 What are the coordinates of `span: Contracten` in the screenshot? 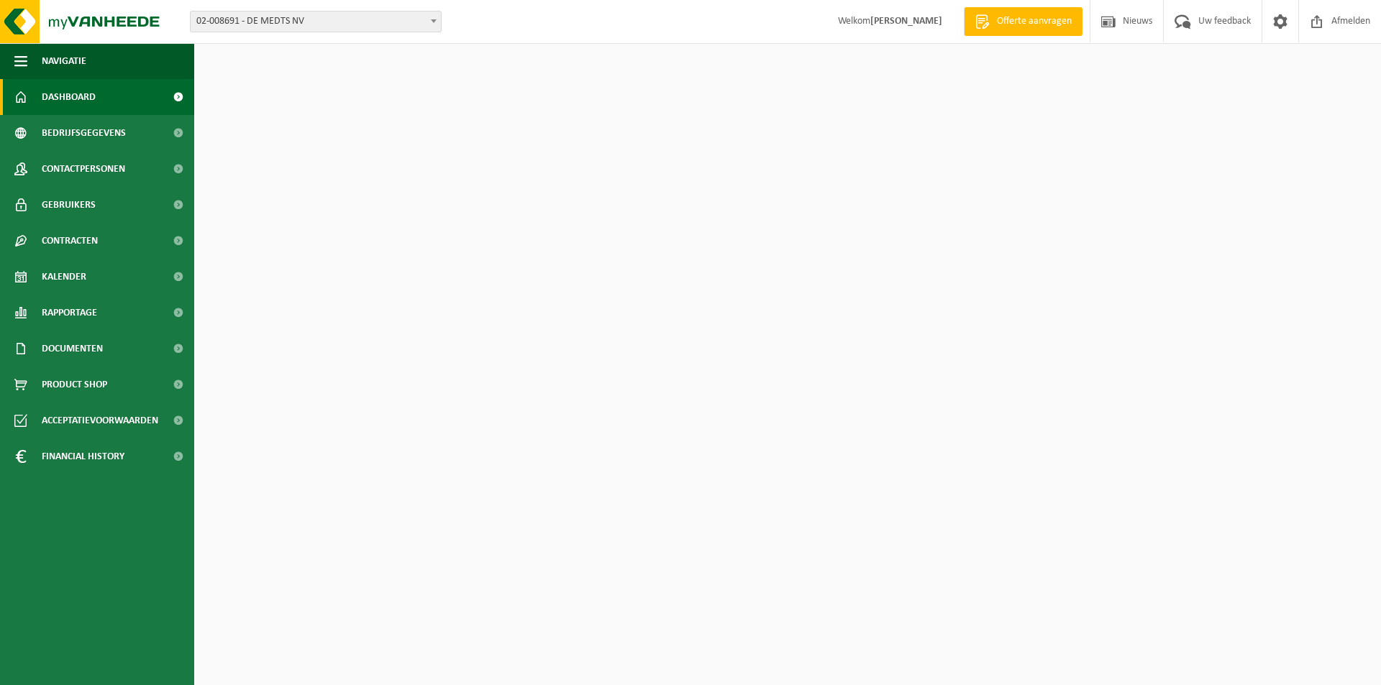 It's located at (70, 241).